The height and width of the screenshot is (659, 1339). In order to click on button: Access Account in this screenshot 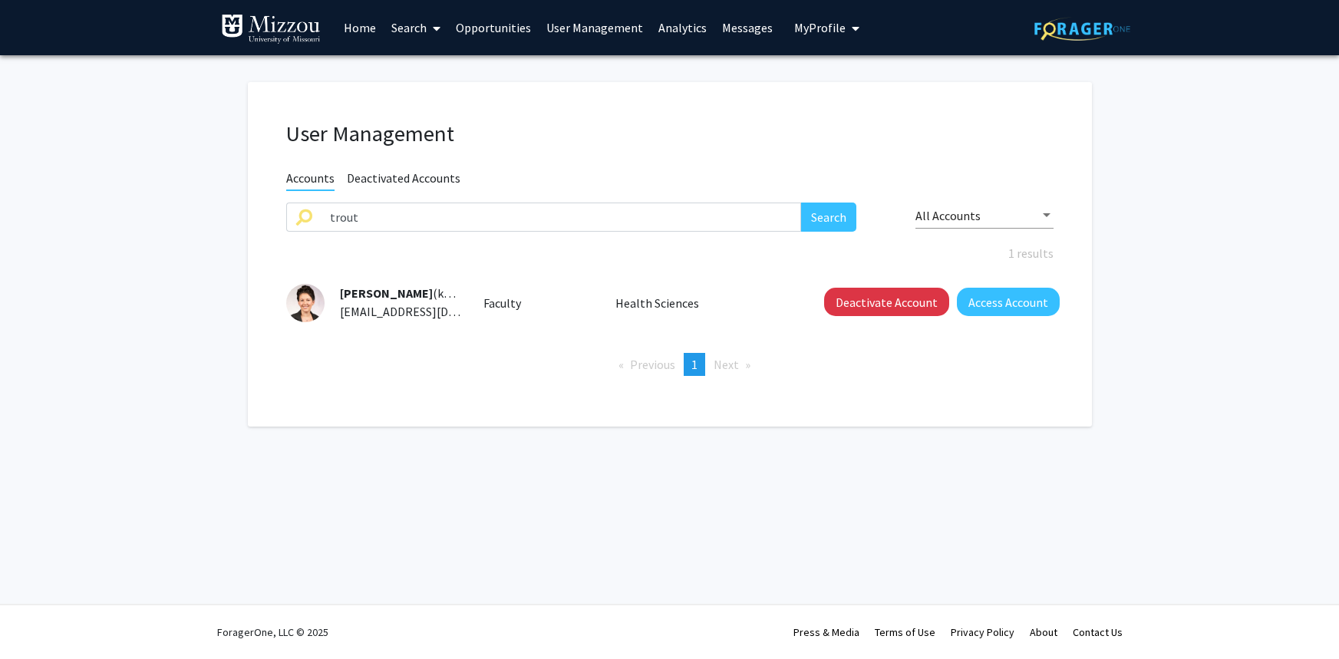, I will do `click(1009, 302)`.